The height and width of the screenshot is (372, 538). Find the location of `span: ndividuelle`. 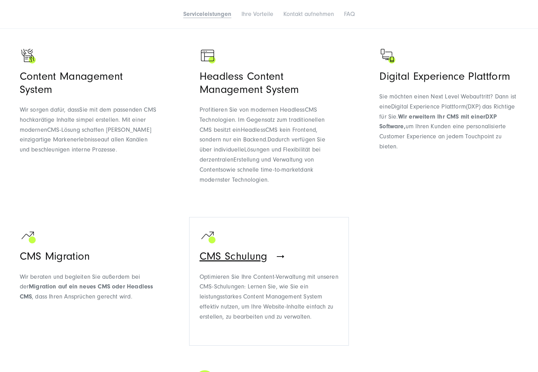

span: ndividuelle is located at coordinates (230, 149).